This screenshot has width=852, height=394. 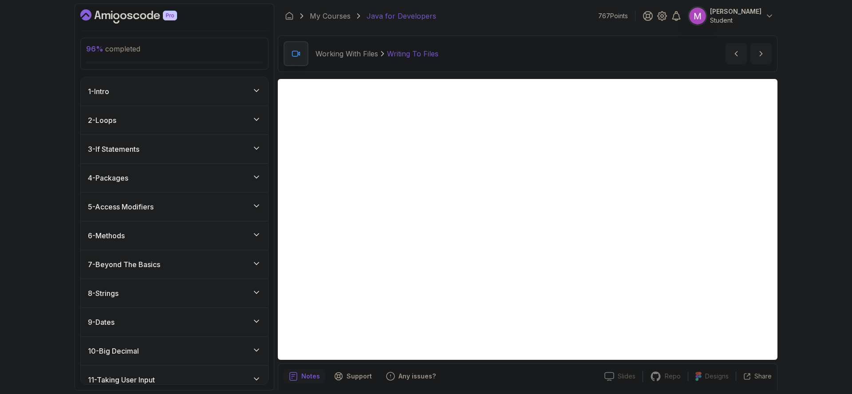 I want to click on button: previous content, so click(x=736, y=54).